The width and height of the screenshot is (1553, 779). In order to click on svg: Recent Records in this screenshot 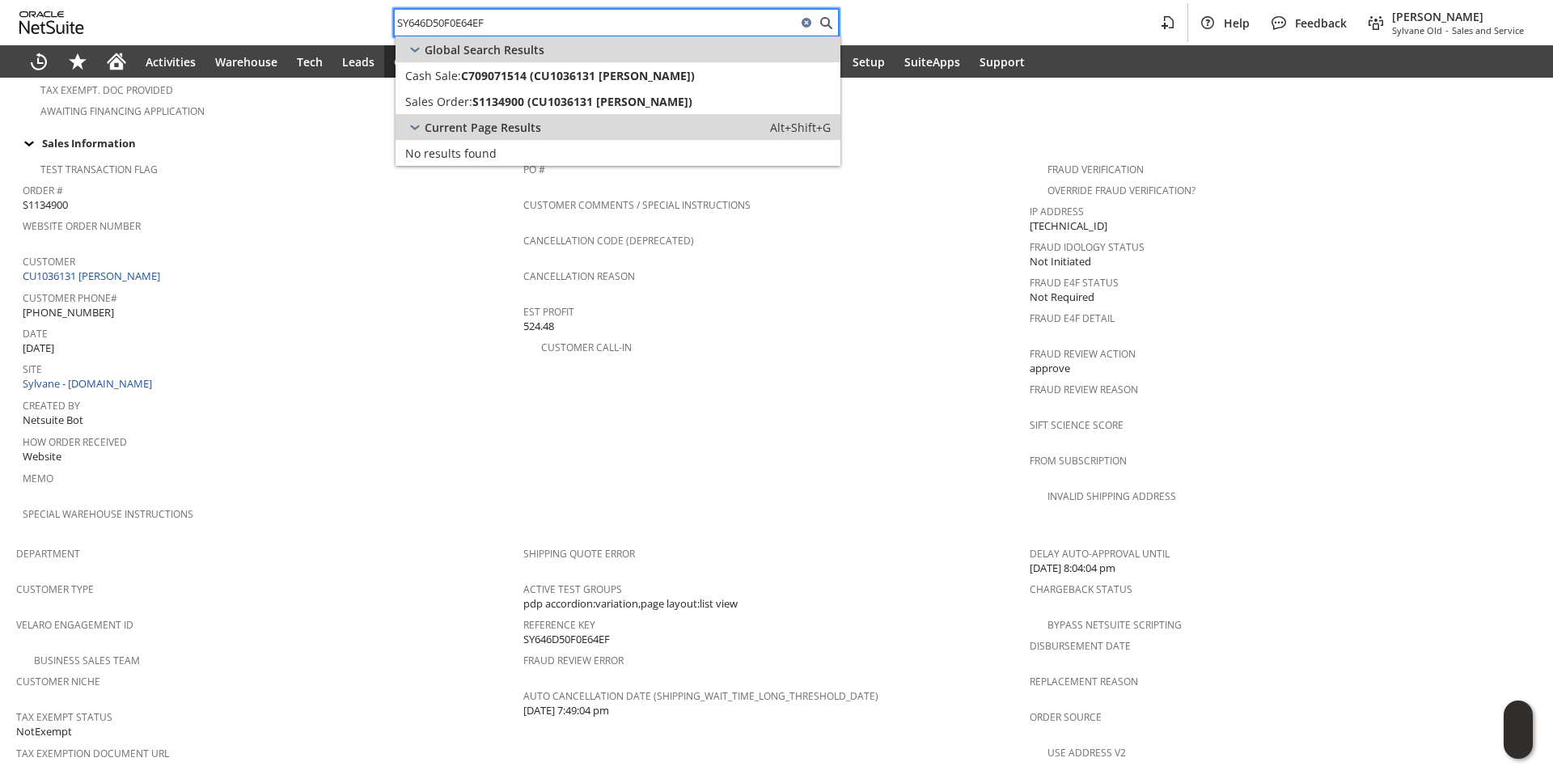, I will do `click(39, 61)`.